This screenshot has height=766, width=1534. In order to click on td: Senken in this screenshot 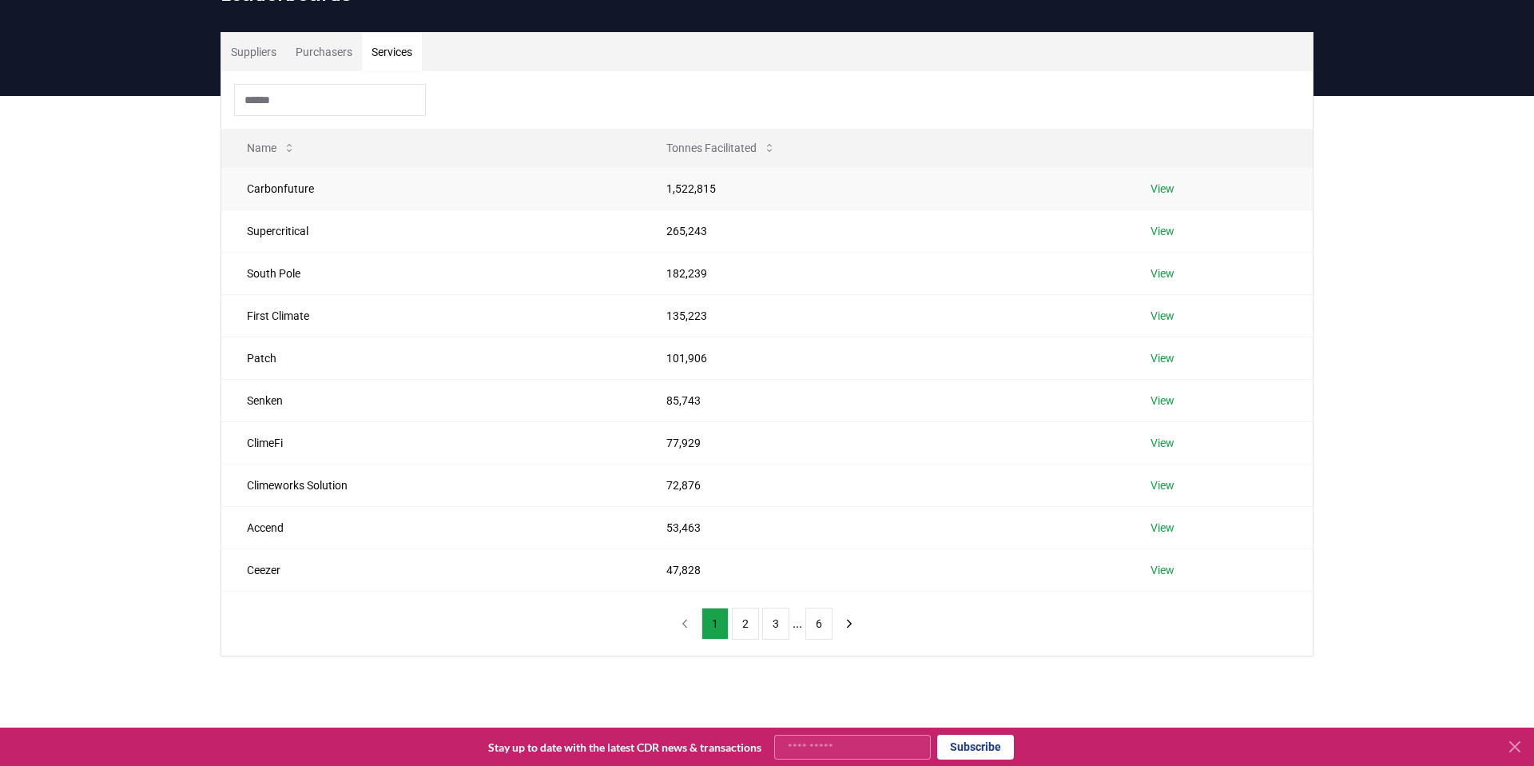, I will do `click(431, 400)`.